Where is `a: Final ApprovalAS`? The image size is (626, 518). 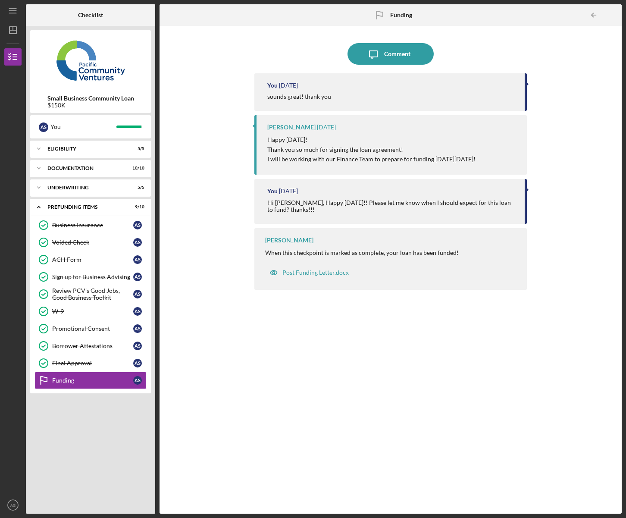
a: Final ApprovalAS is located at coordinates (91, 363).